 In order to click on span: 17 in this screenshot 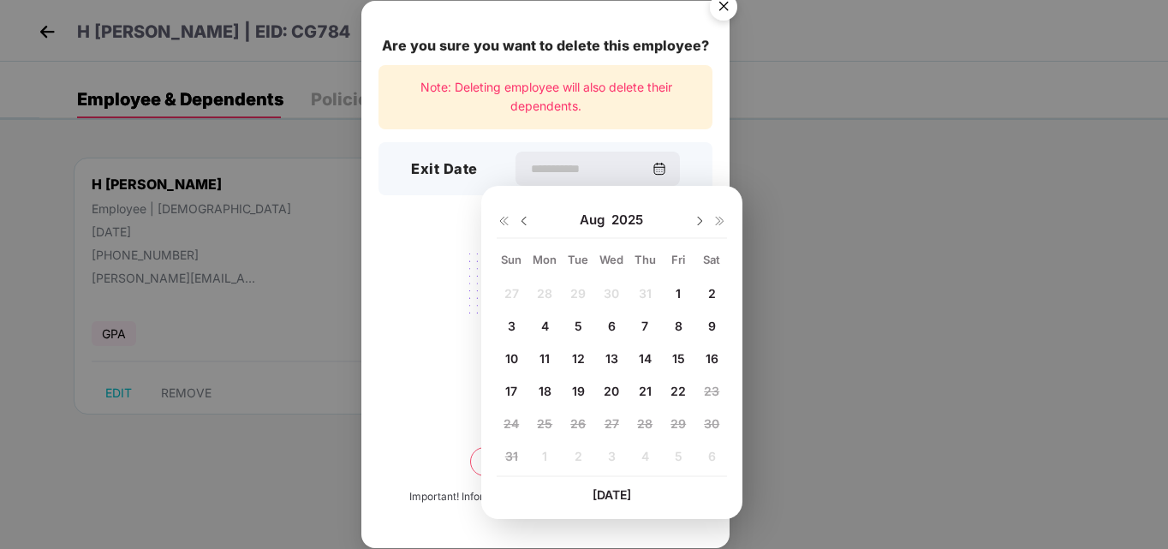, I will do `click(511, 390)`.